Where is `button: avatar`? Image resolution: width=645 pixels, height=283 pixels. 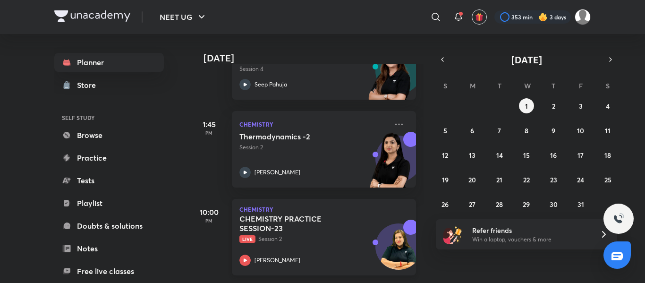 button: avatar is located at coordinates (480, 17).